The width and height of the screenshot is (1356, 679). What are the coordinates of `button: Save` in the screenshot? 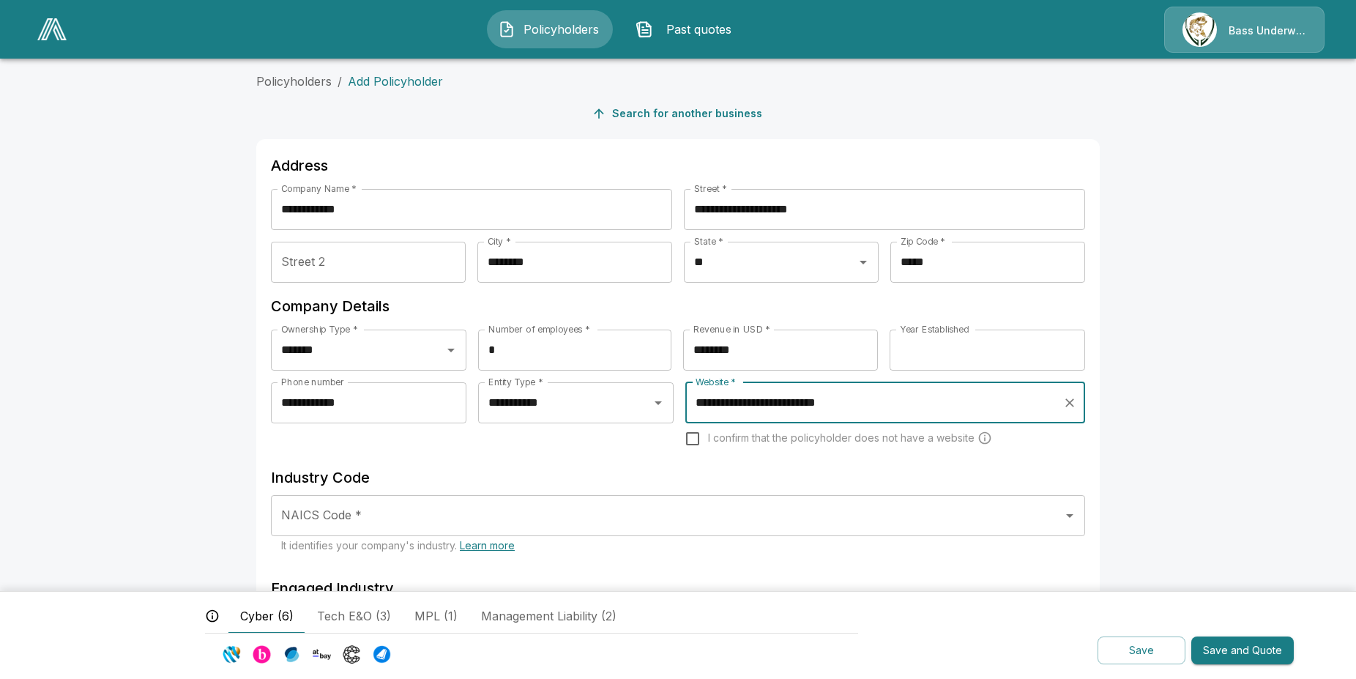 It's located at (1142, 650).